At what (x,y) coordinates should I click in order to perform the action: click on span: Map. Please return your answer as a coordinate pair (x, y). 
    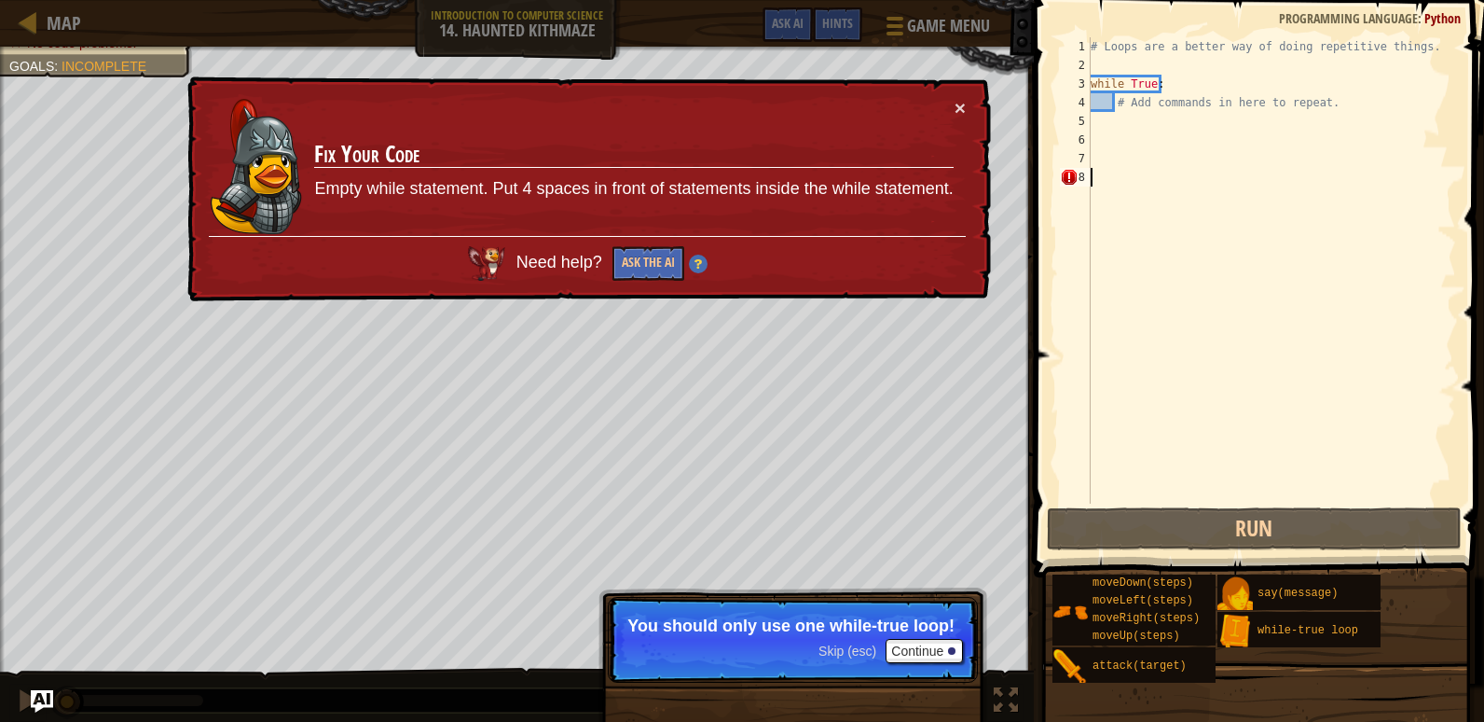
    Looking at the image, I should click on (63, 22).